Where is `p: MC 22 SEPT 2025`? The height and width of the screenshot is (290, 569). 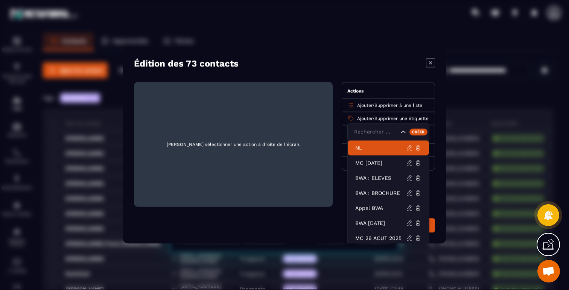
p: MC 22 SEPT 2025 is located at coordinates (381, 163).